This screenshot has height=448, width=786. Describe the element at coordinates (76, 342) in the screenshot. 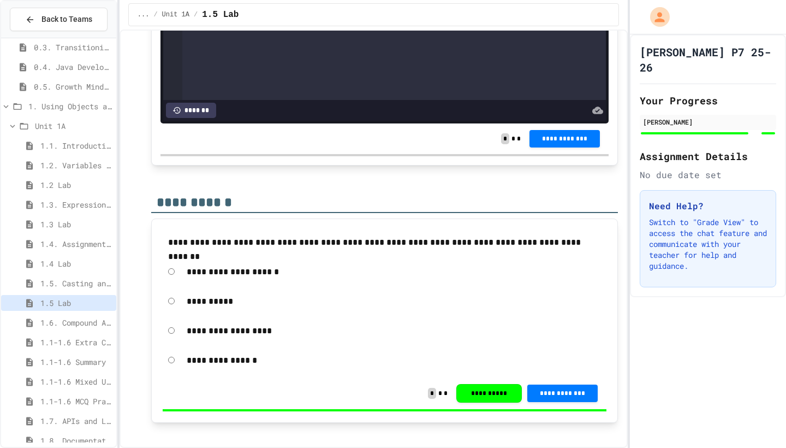

I see `span: 1.1-1.6 Extra Coding Practice` at that location.